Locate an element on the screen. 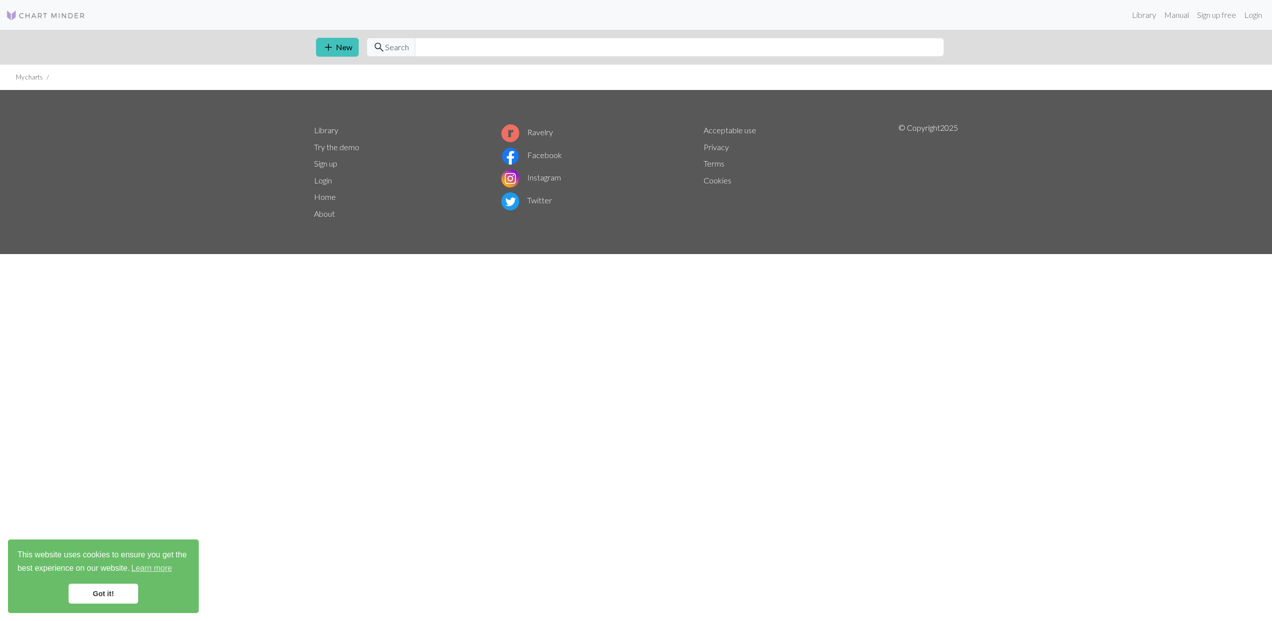  a: Cookies is located at coordinates (717, 180).